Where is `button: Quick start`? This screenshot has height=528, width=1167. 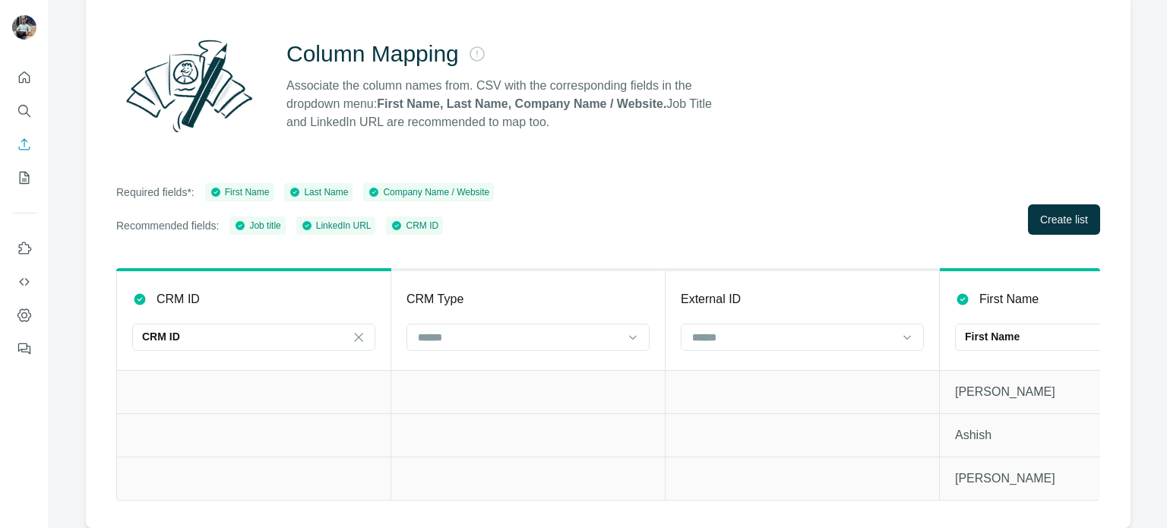 button: Quick start is located at coordinates (24, 78).